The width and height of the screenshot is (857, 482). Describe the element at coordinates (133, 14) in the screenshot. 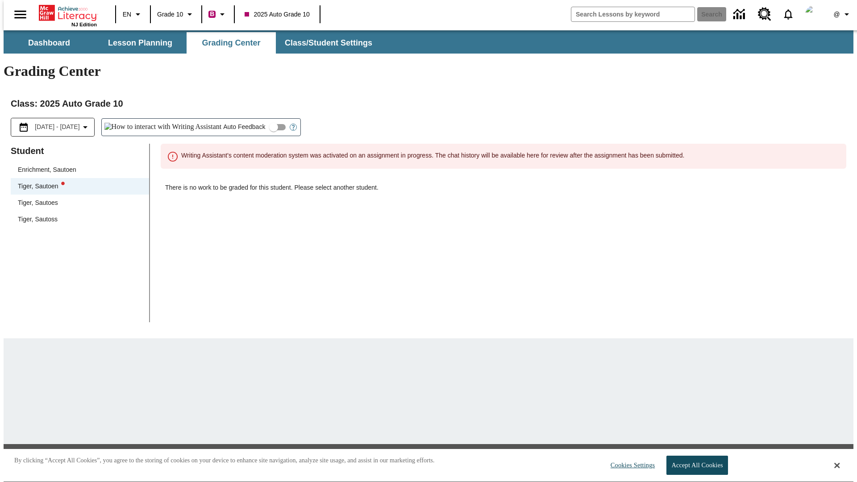

I see `button: Language: EN, Select a language` at that location.